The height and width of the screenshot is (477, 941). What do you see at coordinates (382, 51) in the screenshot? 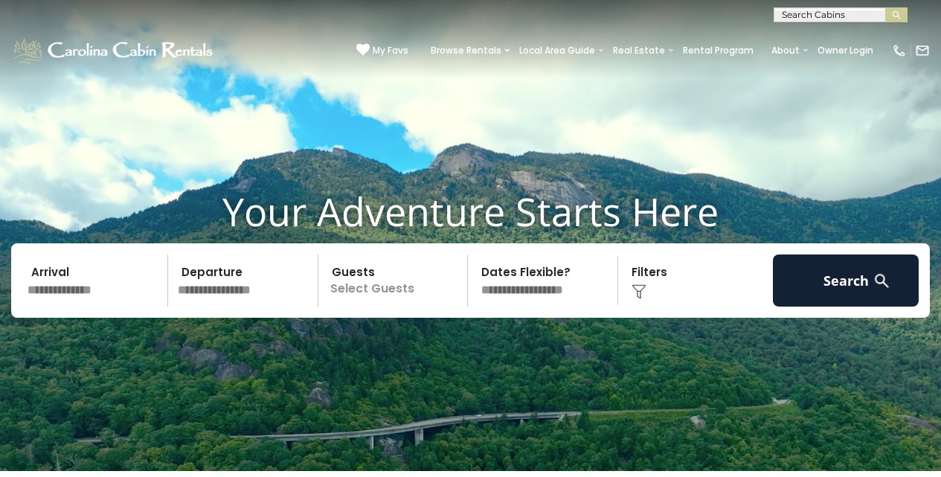
I see `a: My Favs` at bounding box center [382, 51].